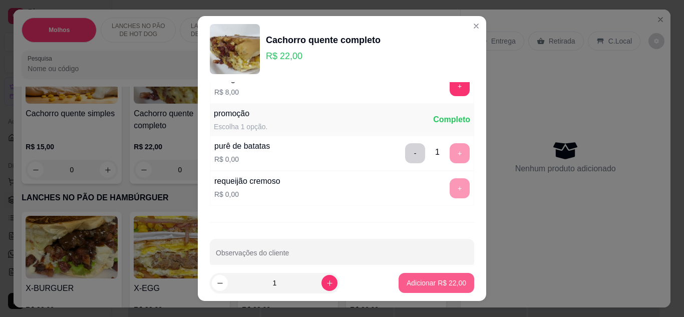  What do you see at coordinates (235, 49) in the screenshot?
I see `img: product-image` at bounding box center [235, 49].